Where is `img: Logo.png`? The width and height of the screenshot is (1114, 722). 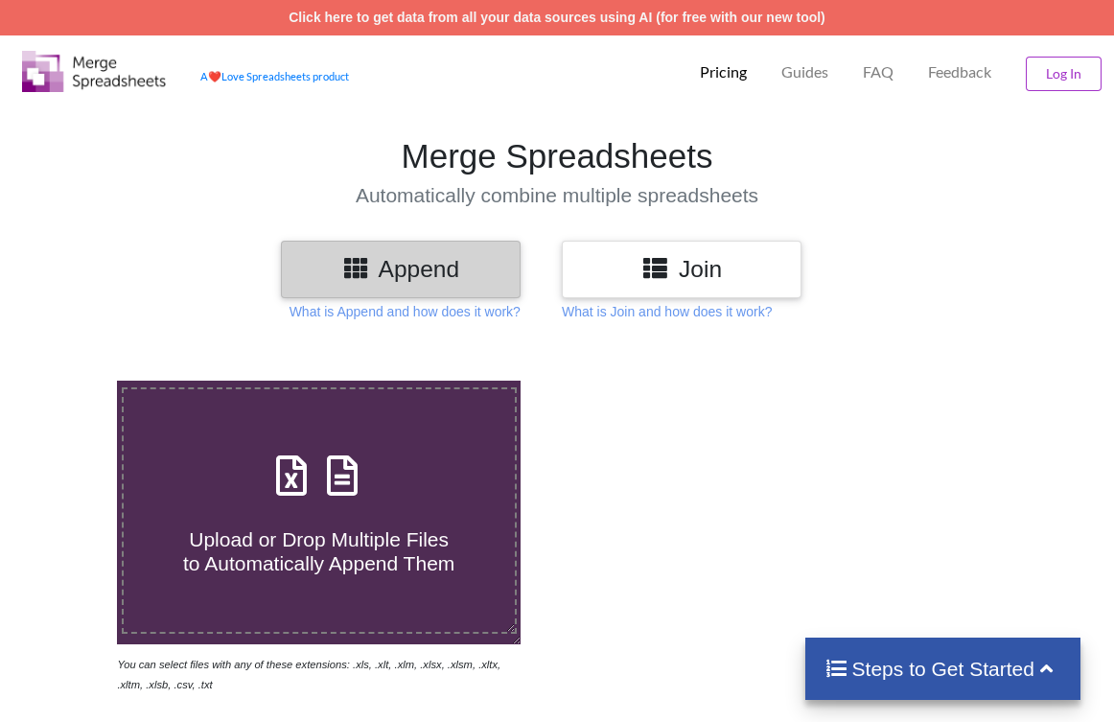 img: Logo.png is located at coordinates (94, 71).